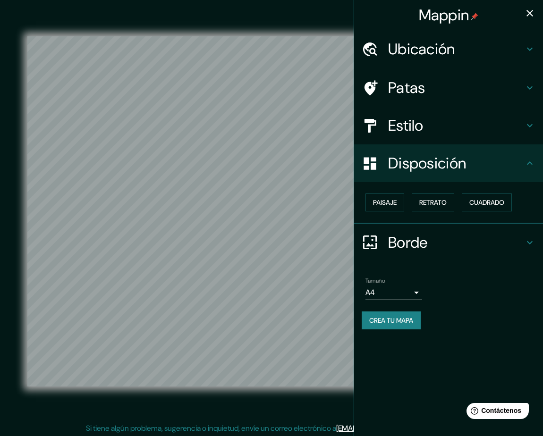 The image size is (543, 436). What do you see at coordinates (394, 293) in the screenshot?
I see `div: A4` at bounding box center [394, 293].